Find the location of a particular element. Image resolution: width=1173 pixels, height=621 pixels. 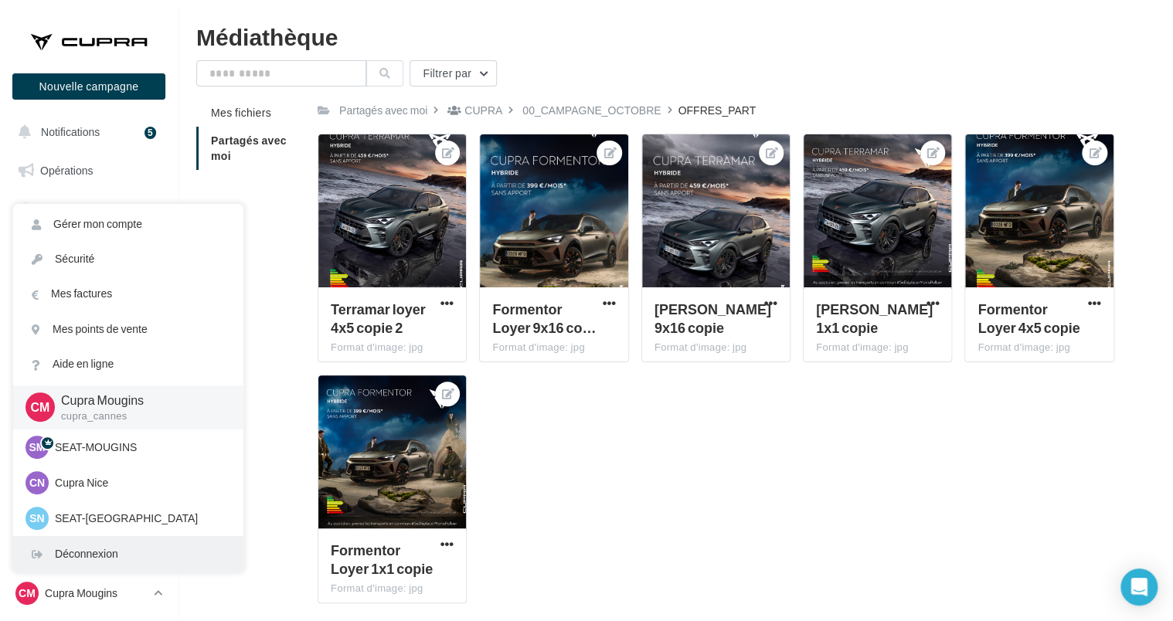

div: 5 is located at coordinates (150, 133).